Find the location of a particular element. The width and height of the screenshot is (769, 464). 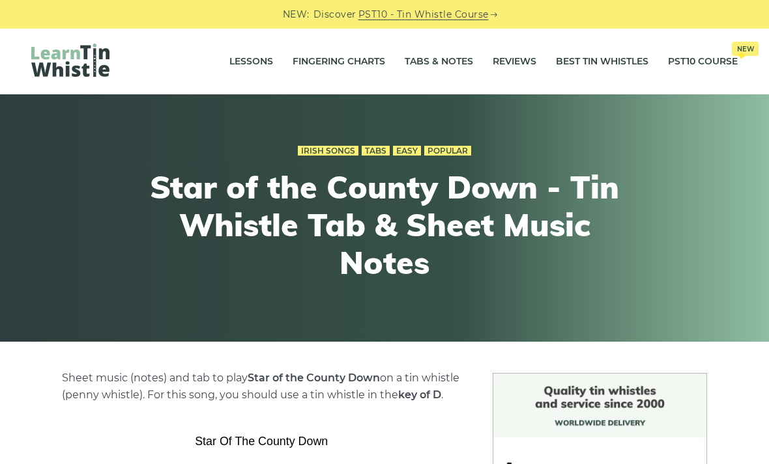

a: Easy is located at coordinates (406, 151).